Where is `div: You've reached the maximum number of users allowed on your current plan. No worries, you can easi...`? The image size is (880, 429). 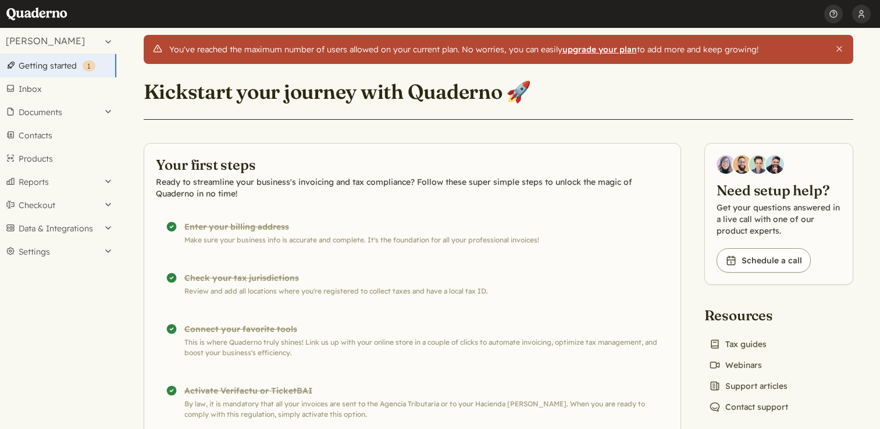
div: You've reached the maximum number of users allowed on your current plan. No worries, you can easi... is located at coordinates (497, 49).